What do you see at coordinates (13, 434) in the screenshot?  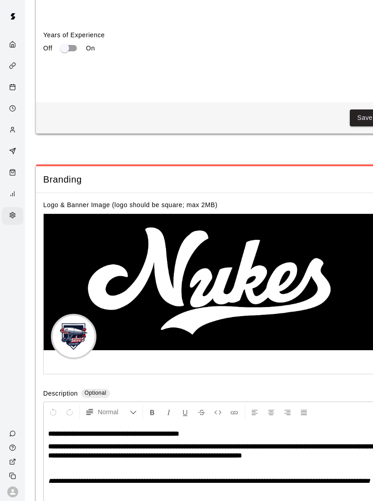 I see `a: Contact Us` at bounding box center [13, 434].